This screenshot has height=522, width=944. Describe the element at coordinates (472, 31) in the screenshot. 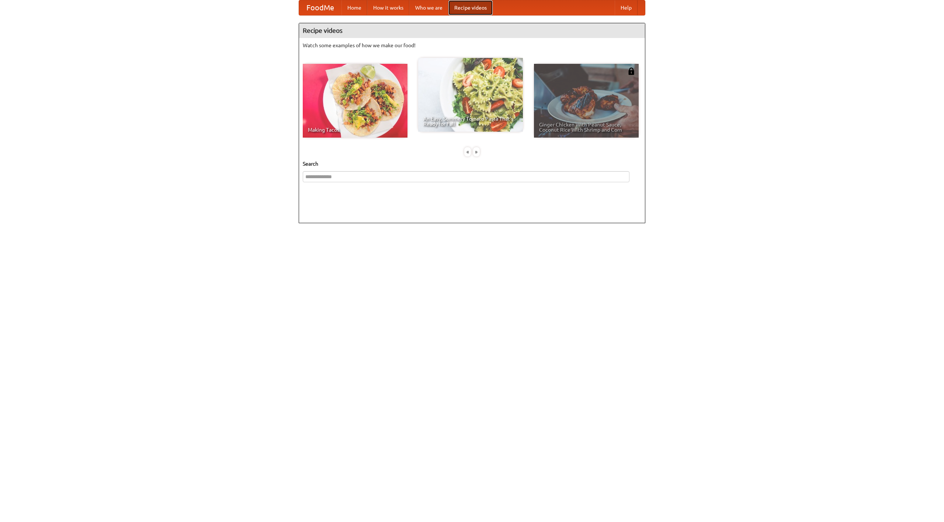

I see `h4: Recipe videos` at that location.